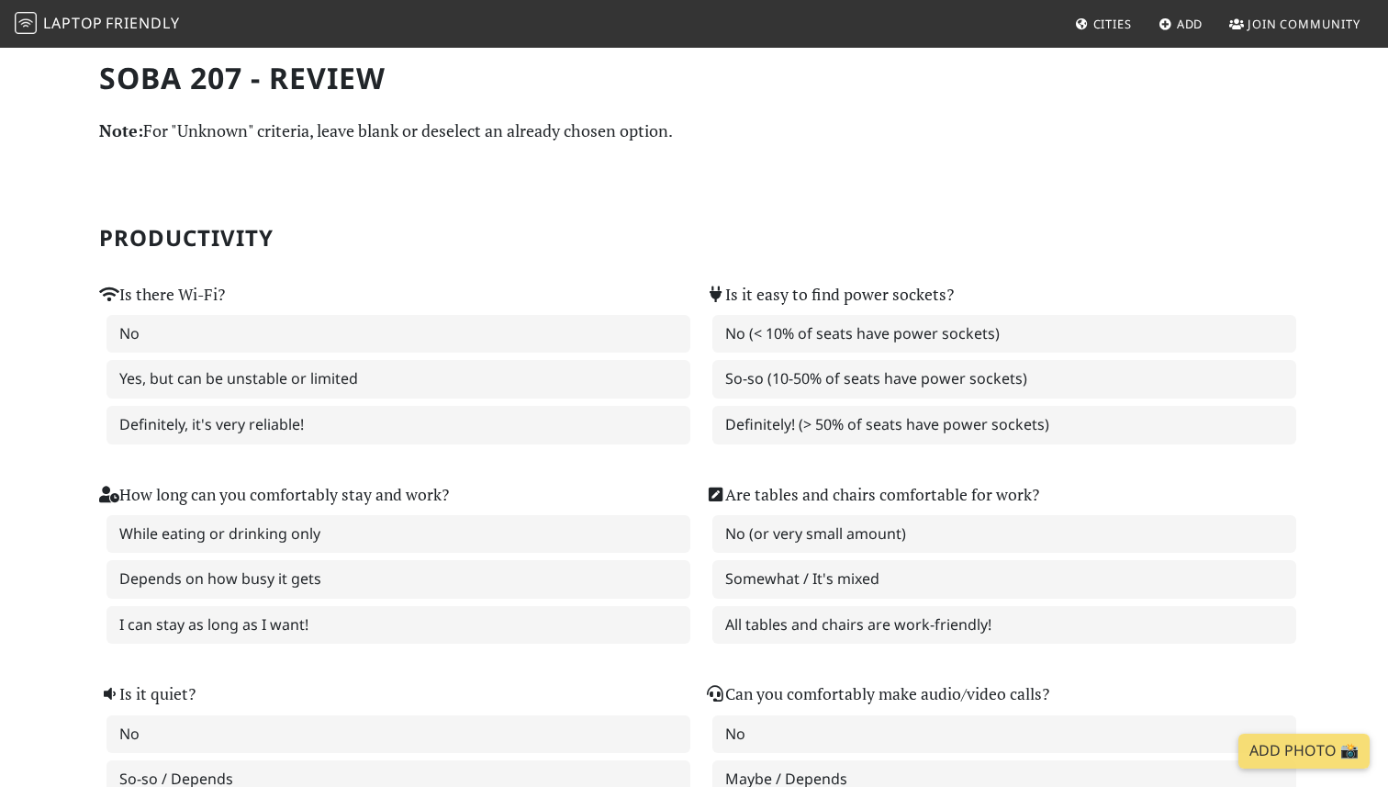 This screenshot has width=1388, height=787. Describe the element at coordinates (1112, 24) in the screenshot. I see `span: Cities` at that location.